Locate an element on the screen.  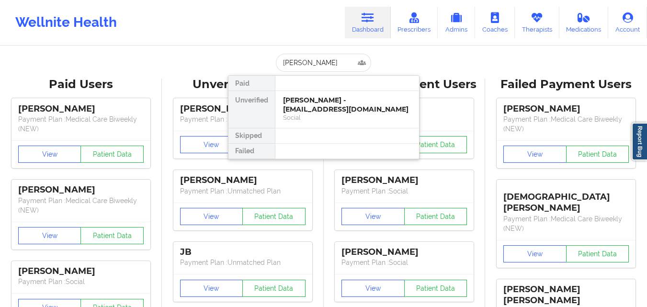
div: Unverified is located at coordinates (251, 110).